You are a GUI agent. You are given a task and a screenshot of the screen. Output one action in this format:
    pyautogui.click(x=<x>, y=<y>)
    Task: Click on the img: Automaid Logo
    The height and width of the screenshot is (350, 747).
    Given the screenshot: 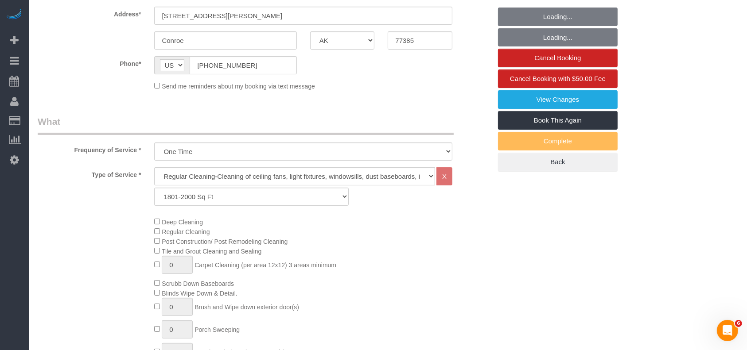 What is the action you would take?
    pyautogui.click(x=14, y=15)
    